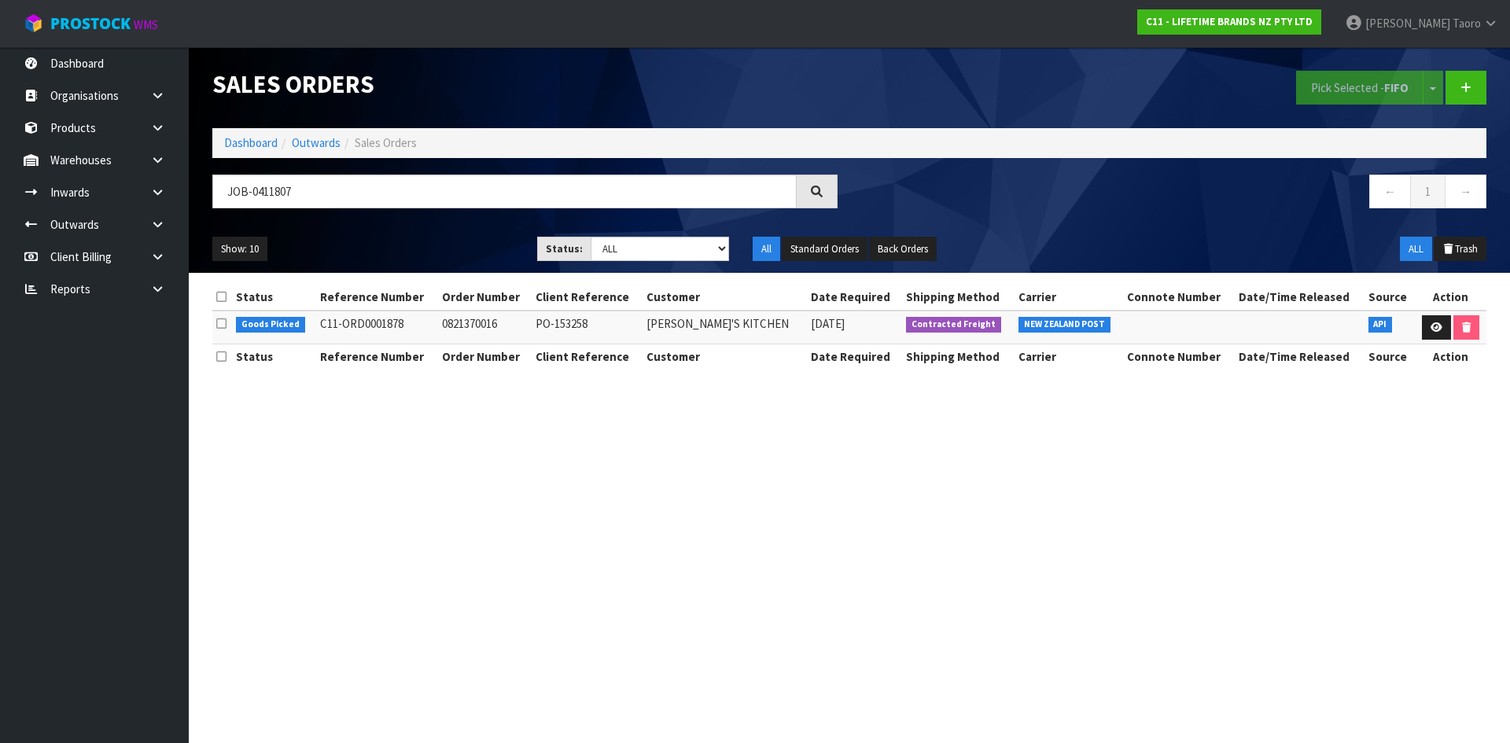 The width and height of the screenshot is (1510, 743). What do you see at coordinates (251, 142) in the screenshot?
I see `a: Dashboard` at bounding box center [251, 142].